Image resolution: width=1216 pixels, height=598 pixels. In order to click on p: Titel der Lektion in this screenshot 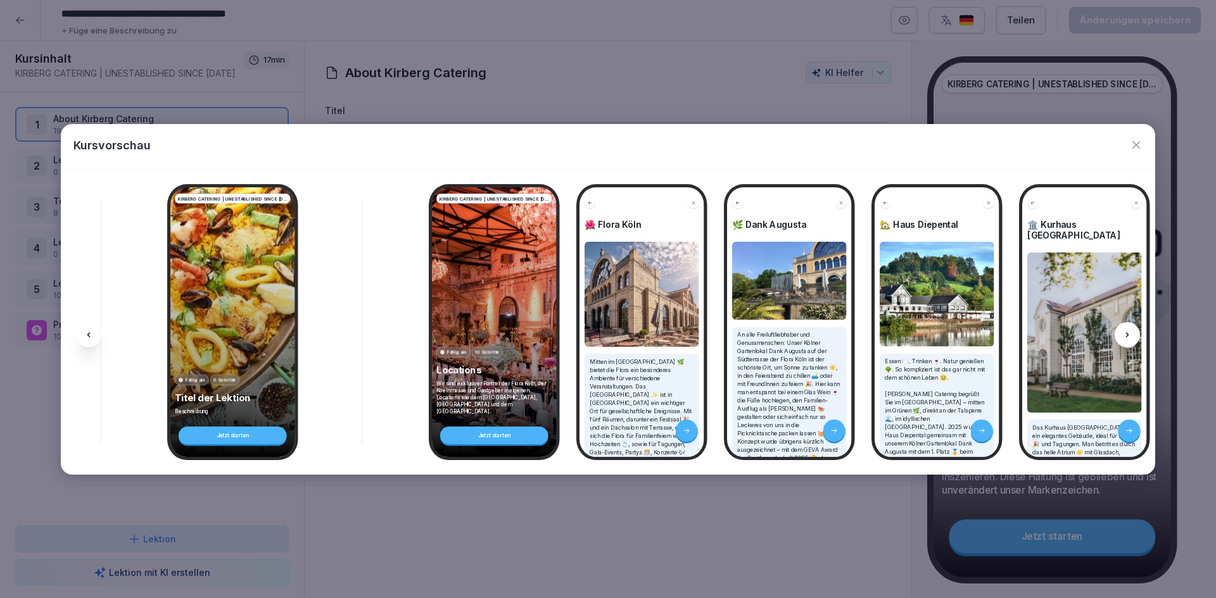, I will do `click(232, 398)`.